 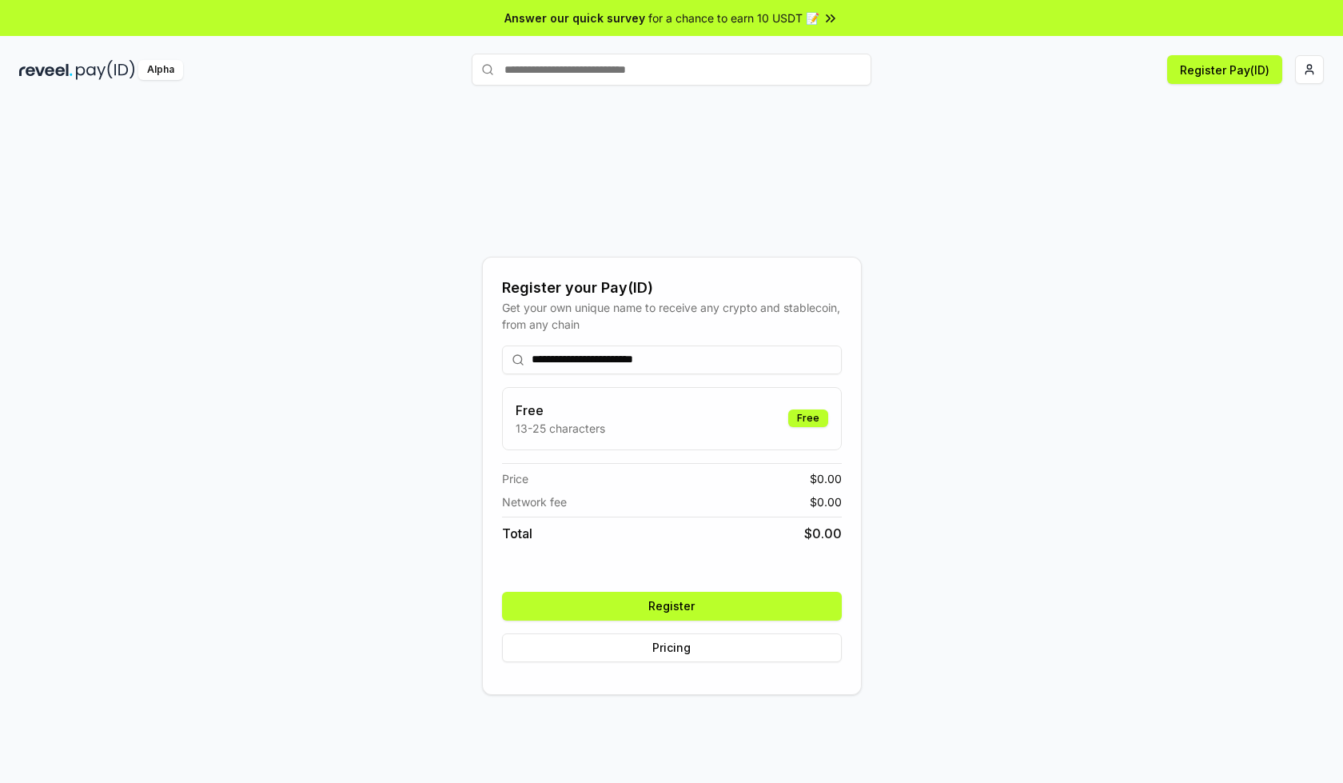 I want to click on span: Answer our quick survey, so click(x=575, y=18).